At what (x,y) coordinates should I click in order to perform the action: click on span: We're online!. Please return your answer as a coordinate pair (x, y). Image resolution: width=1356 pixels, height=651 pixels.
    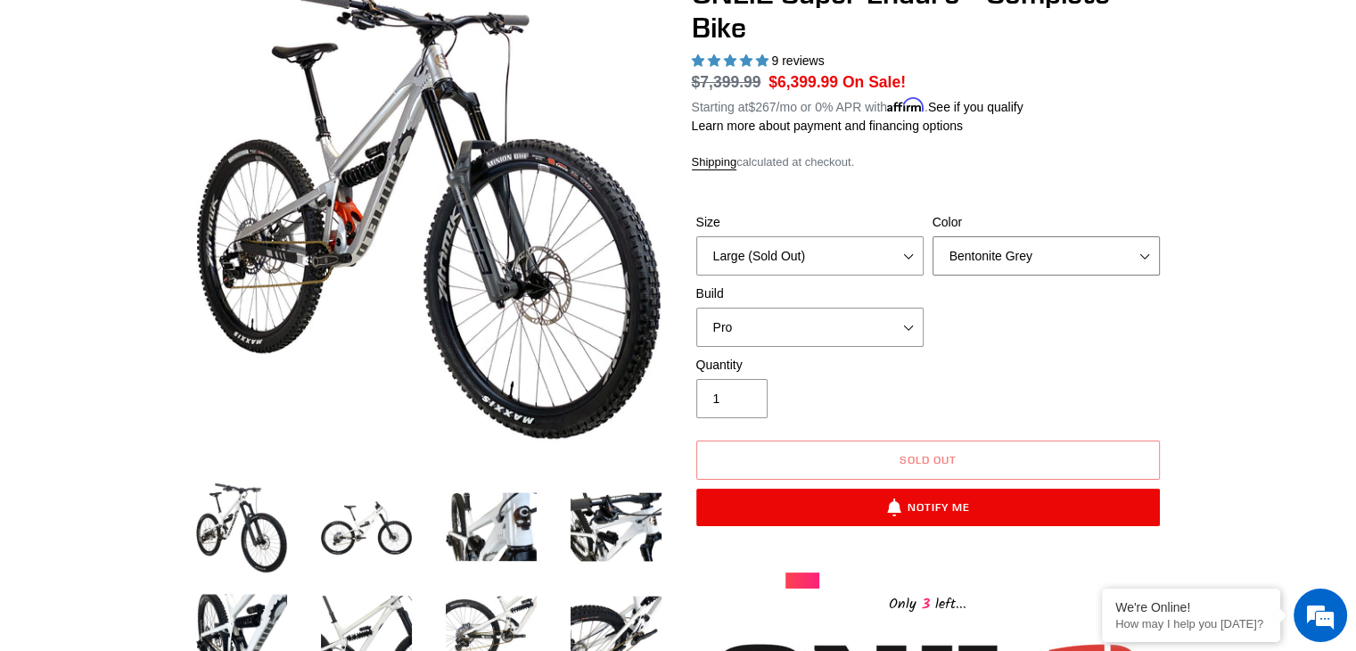
    Looking at the image, I should click on (175, 296).